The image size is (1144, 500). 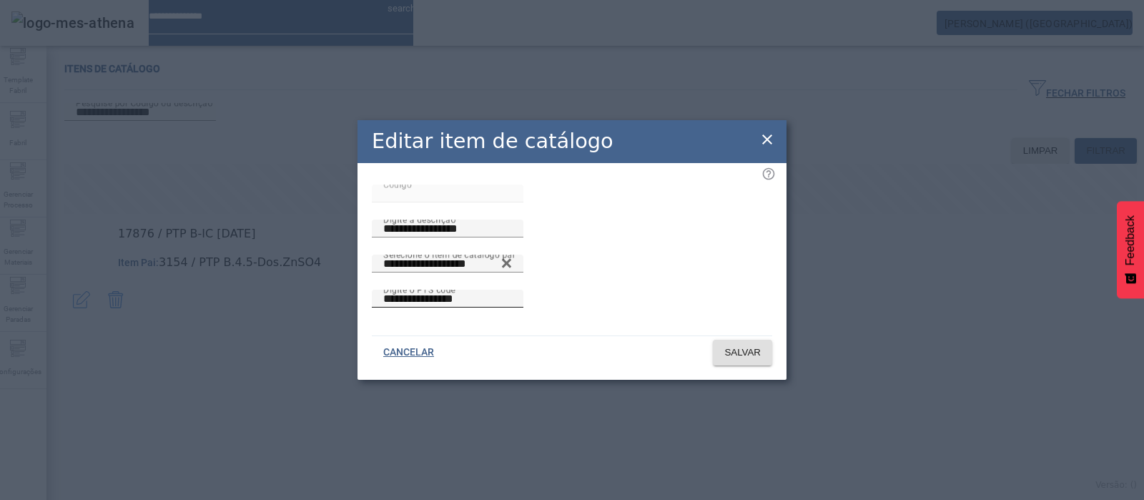 I want to click on button: Feedback - Mostrar pesquisa, so click(x=1130, y=250).